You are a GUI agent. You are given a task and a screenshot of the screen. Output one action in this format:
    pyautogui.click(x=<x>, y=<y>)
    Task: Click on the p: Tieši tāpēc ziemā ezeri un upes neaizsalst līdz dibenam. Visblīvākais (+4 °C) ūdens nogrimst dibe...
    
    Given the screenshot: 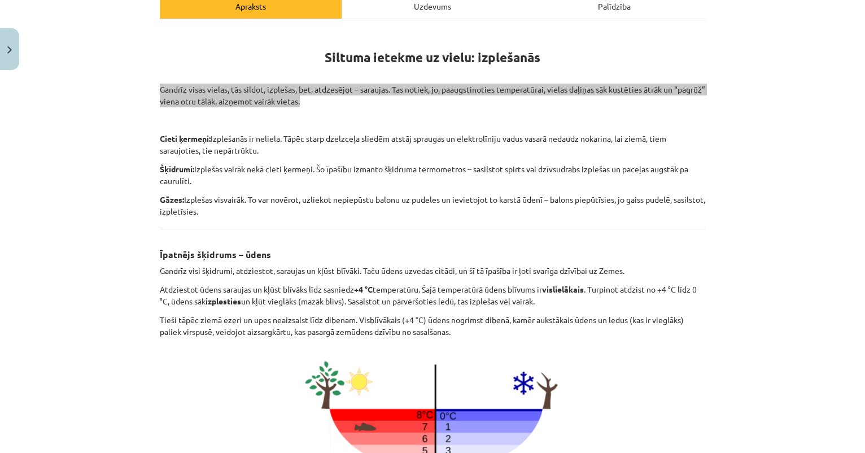 What is the action you would take?
    pyautogui.click(x=433, y=326)
    